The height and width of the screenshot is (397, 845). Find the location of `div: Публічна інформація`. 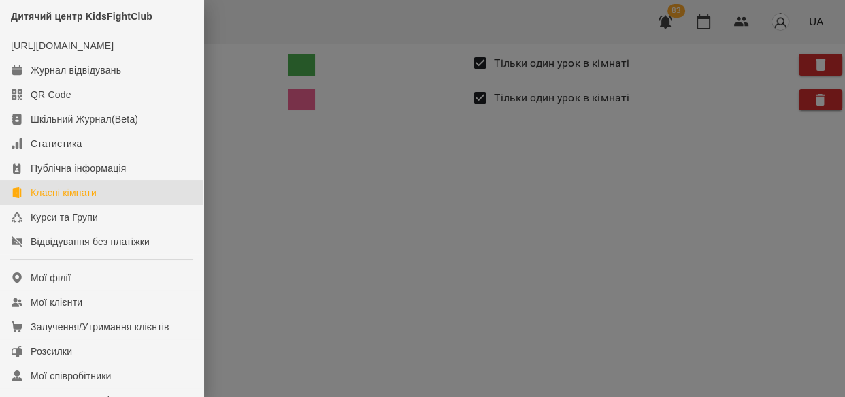

div: Публічна інформація is located at coordinates (78, 168).